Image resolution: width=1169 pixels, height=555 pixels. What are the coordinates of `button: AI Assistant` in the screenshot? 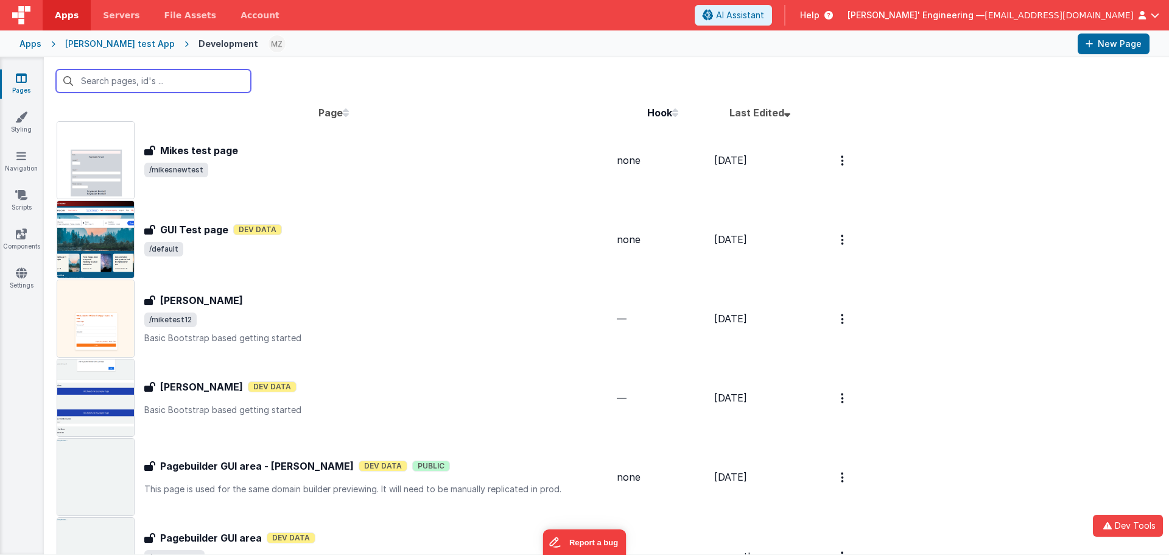 It's located at (733, 15).